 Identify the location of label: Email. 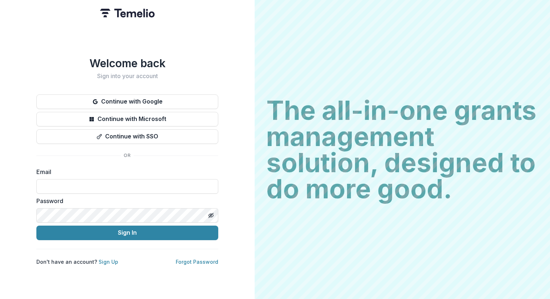
(125, 172).